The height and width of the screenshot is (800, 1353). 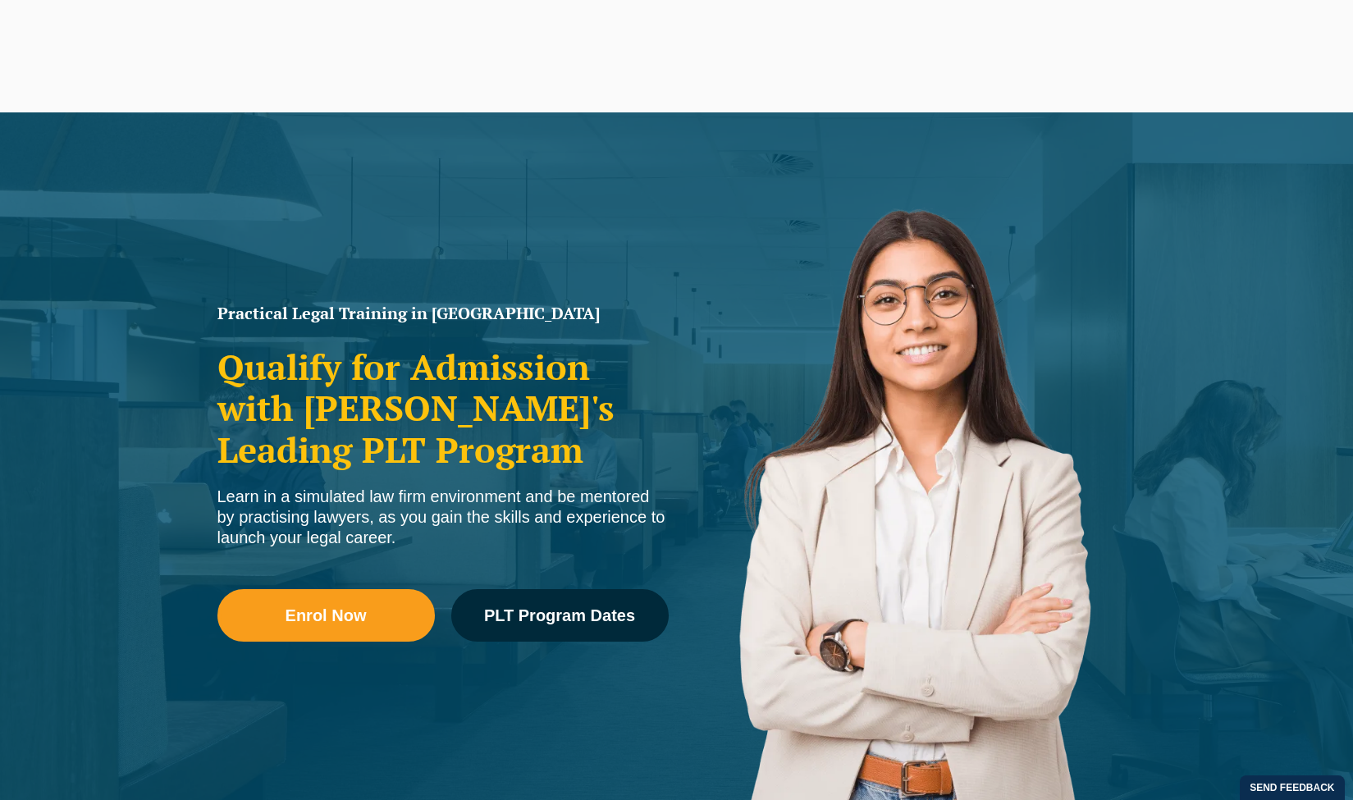 What do you see at coordinates (560, 615) in the screenshot?
I see `a: PLT Program Dates` at bounding box center [560, 615].